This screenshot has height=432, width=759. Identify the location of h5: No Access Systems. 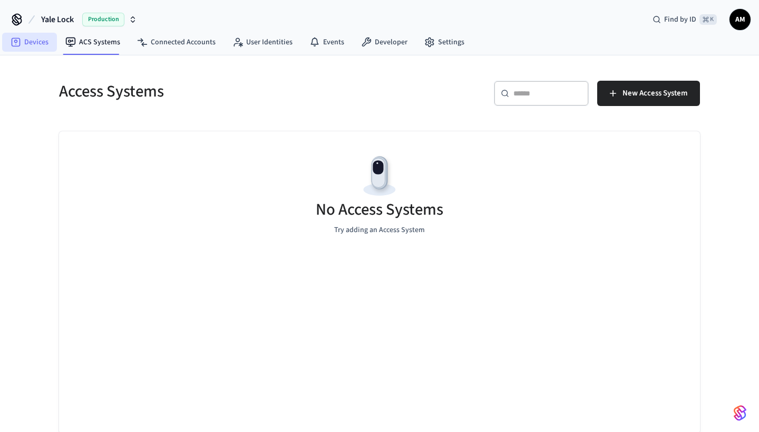
(380, 209).